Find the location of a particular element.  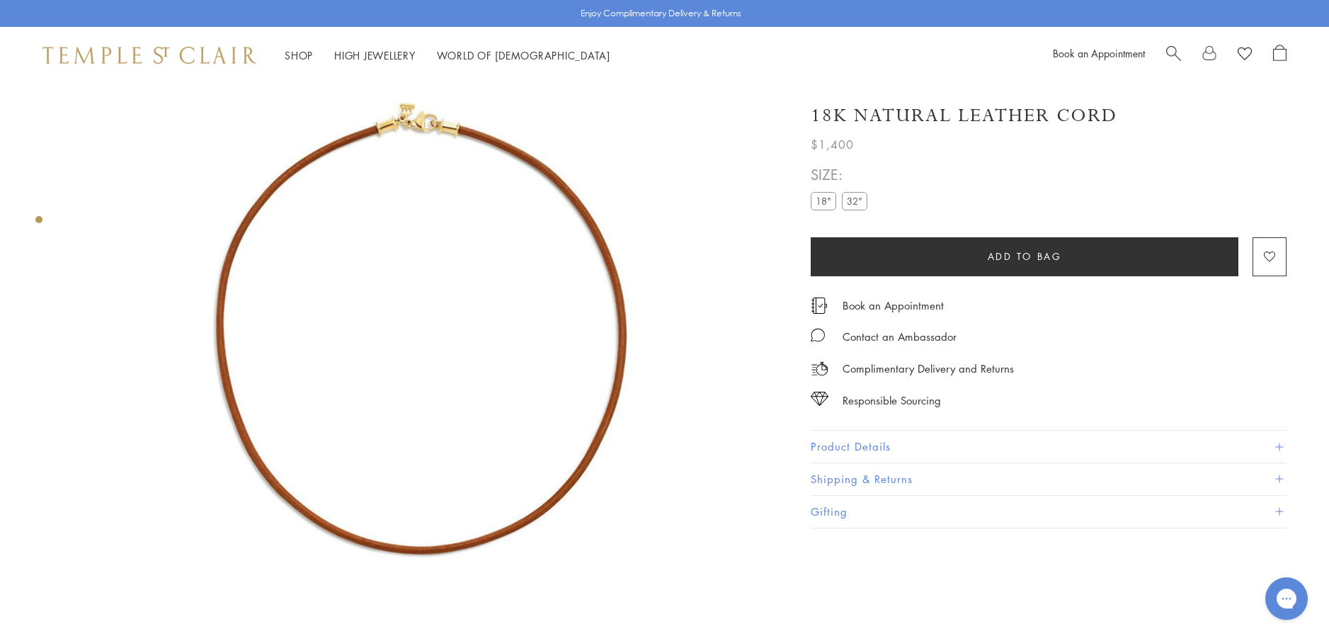

h1: 18K Natural Leather Cord is located at coordinates (963, 115).